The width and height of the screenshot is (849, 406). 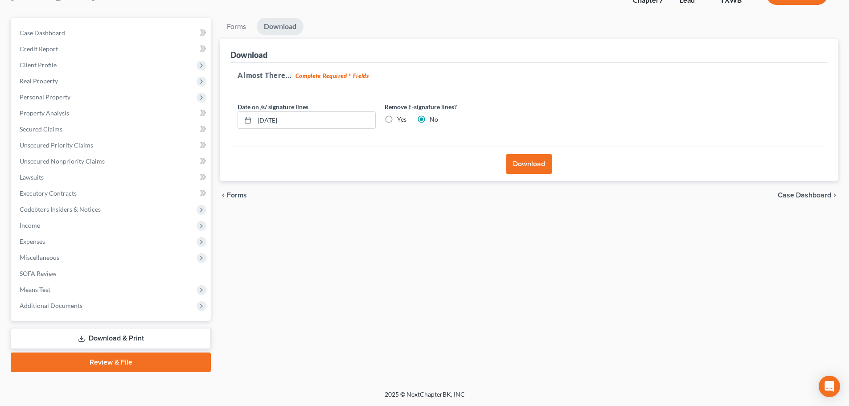 I want to click on a: Secured Claims, so click(x=111, y=129).